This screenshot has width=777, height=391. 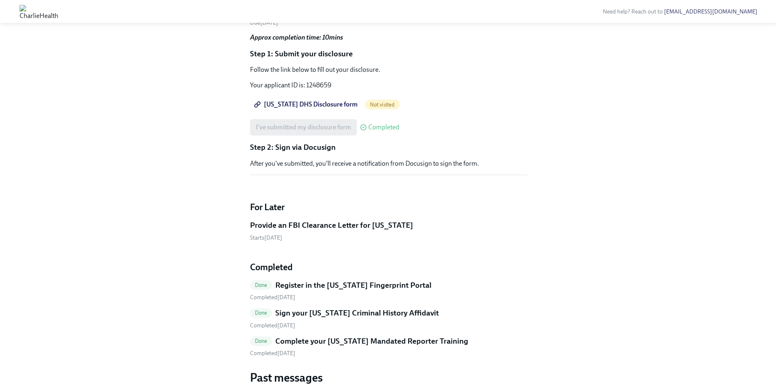 What do you see at coordinates (264, 22) in the screenshot?
I see `span: Friday, September 12th 2025, 9:00 am` at bounding box center [264, 22].